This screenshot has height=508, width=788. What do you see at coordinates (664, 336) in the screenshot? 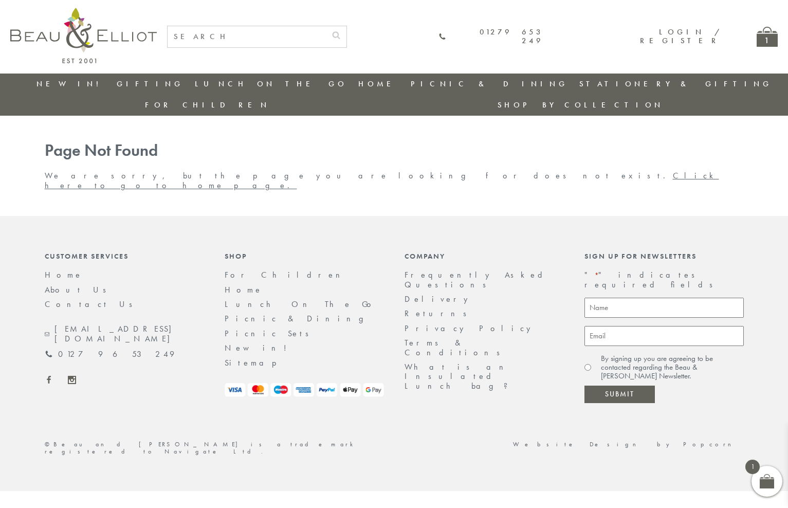
I see `input: Email` at bounding box center [664, 336].